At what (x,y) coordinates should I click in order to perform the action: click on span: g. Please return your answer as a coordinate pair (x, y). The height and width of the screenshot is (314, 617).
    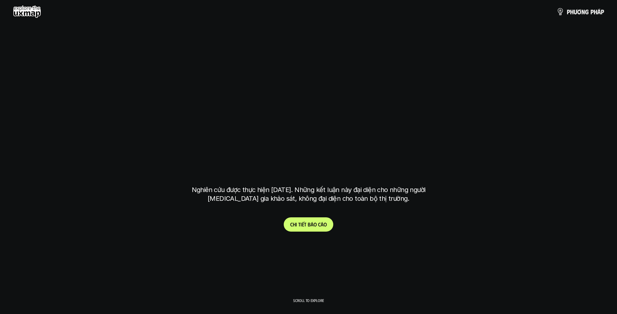
    Looking at the image, I should click on (587, 12).